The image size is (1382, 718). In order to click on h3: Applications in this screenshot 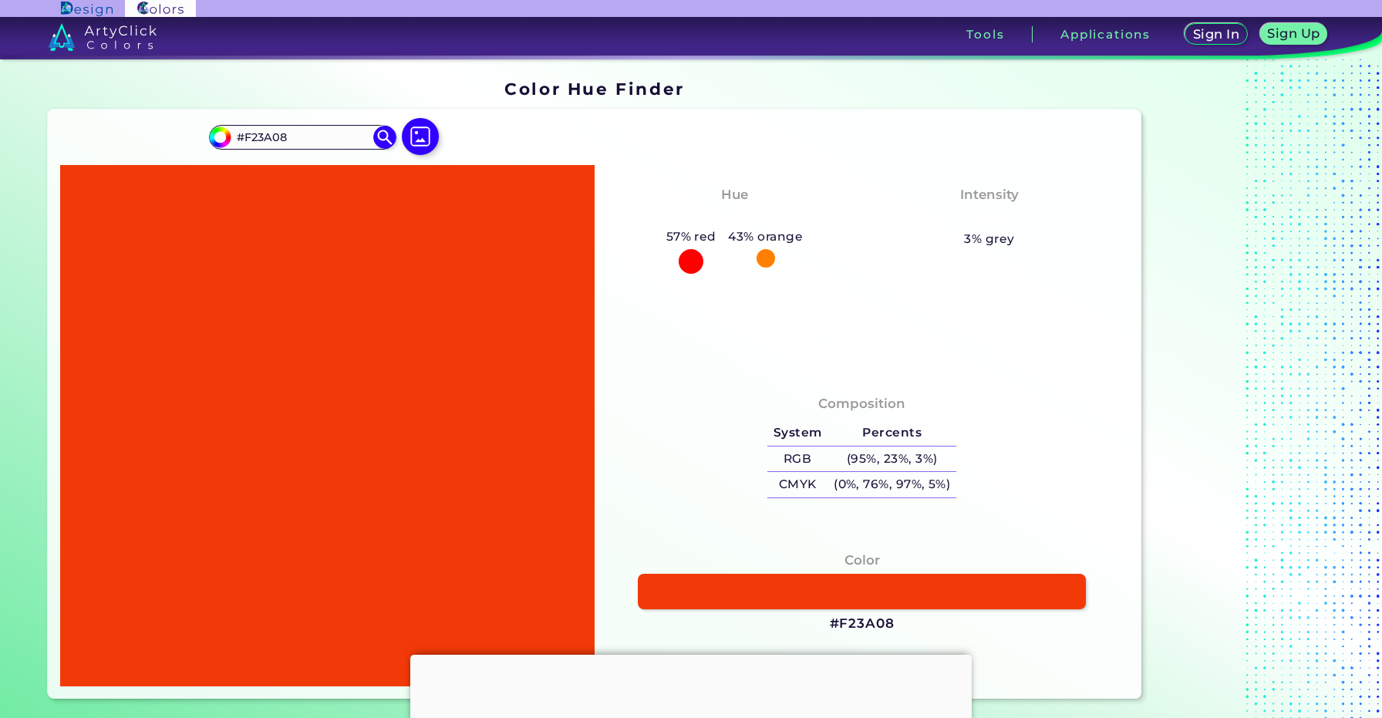, I will do `click(1105, 34)`.